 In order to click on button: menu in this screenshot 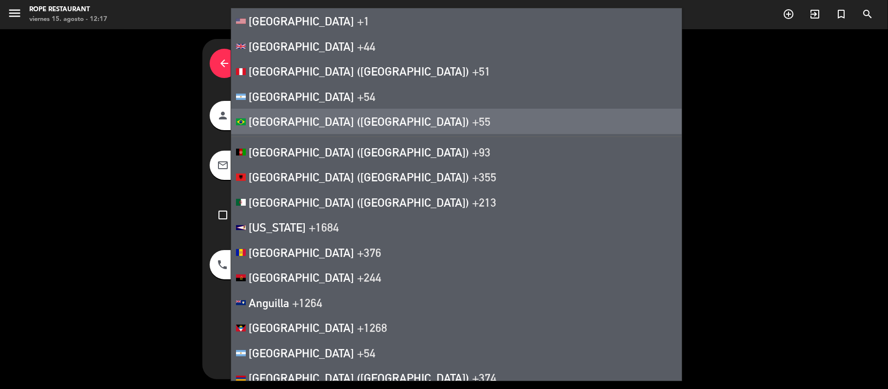, I will do `click(15, 15)`.